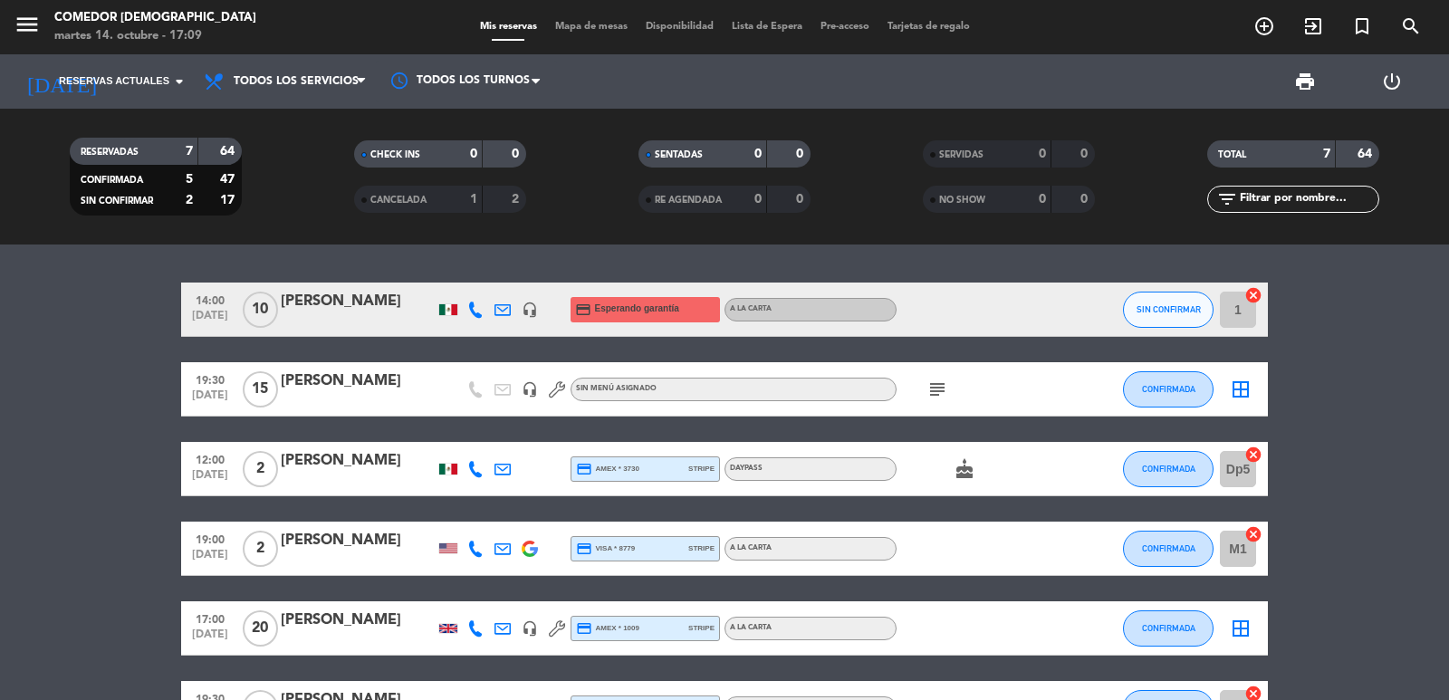  I want to click on span: Sin menú asignado, so click(616, 389).